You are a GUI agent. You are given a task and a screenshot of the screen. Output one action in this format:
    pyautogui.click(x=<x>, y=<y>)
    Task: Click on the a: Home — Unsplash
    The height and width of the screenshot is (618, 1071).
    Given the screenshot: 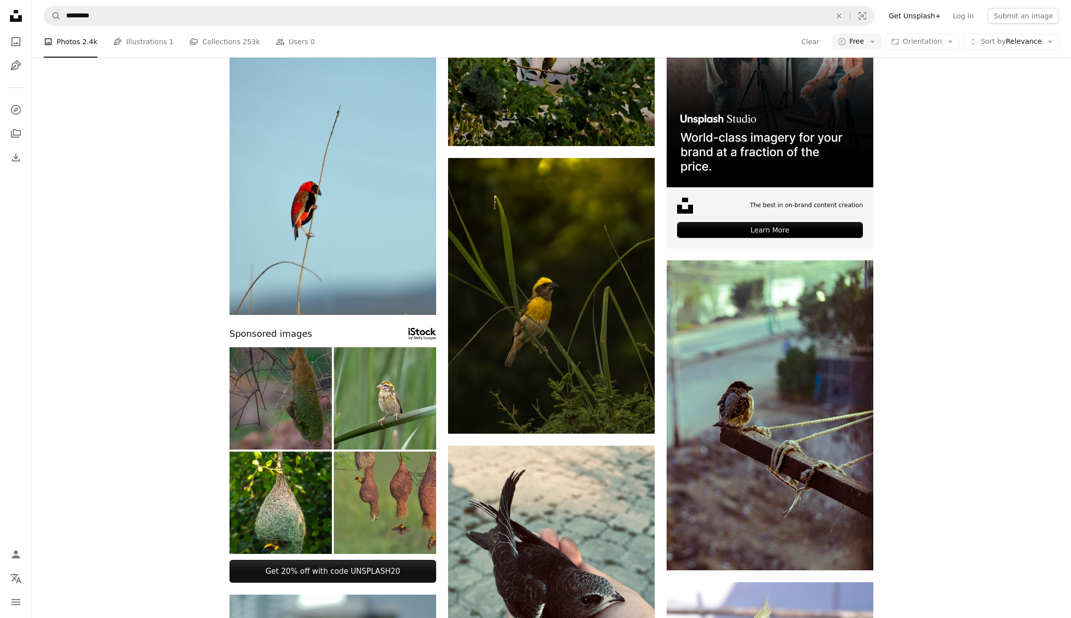 What is the action you would take?
    pyautogui.click(x=16, y=17)
    